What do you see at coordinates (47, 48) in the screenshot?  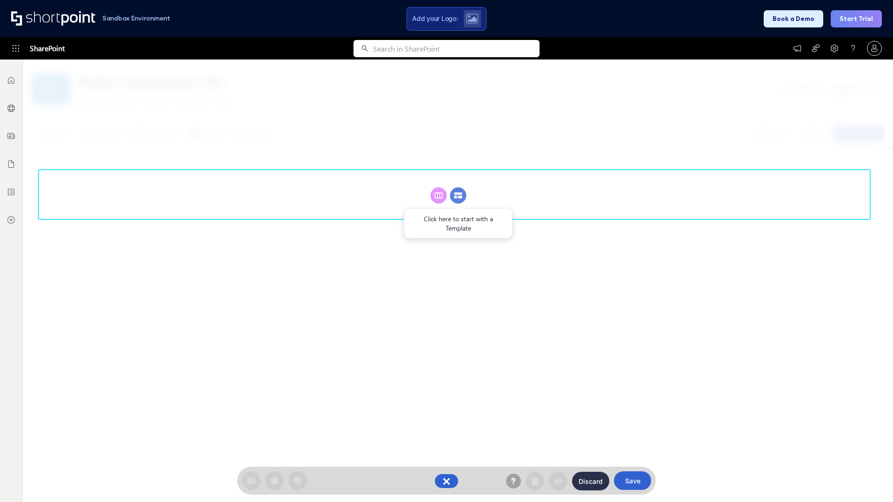 I see `span: SharePoint` at bounding box center [47, 48].